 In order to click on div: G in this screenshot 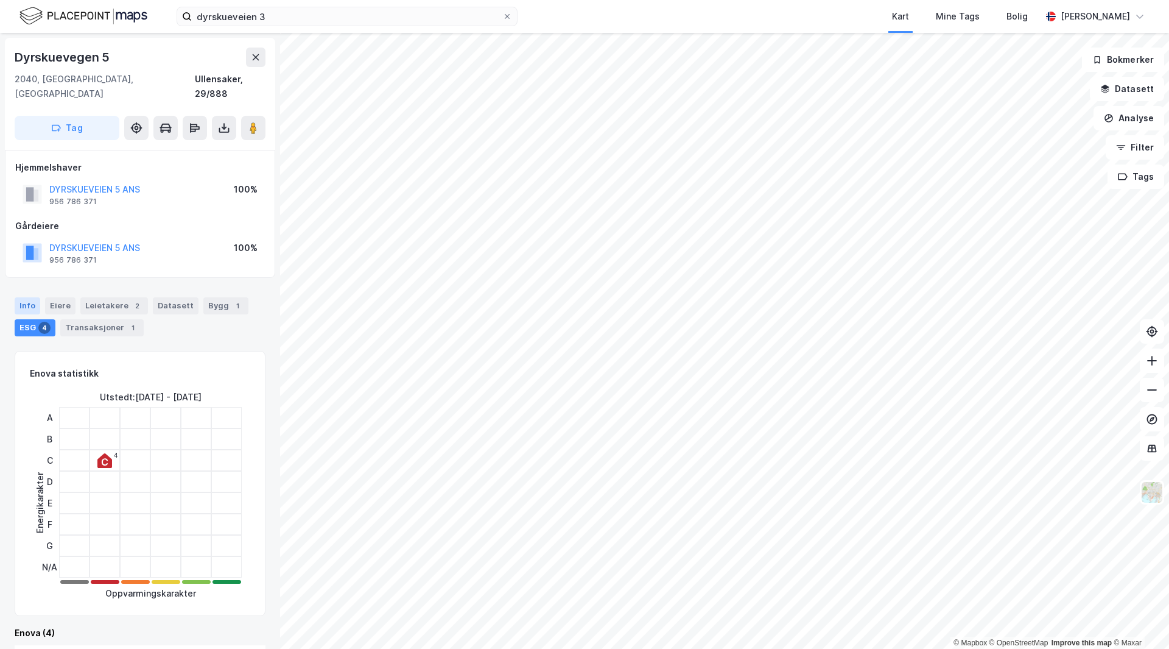, I will do `click(49, 545)`.